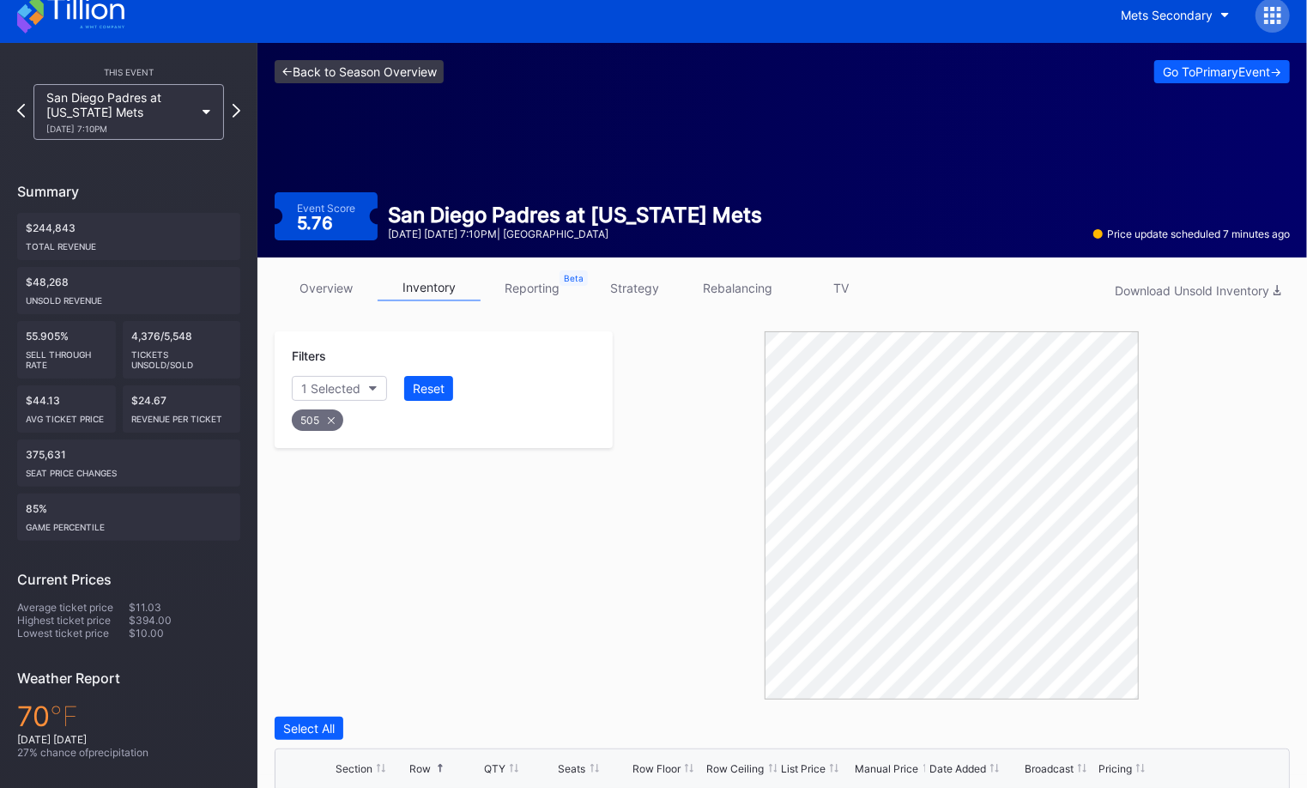 The image size is (1307, 788). What do you see at coordinates (532, 287) in the screenshot?
I see `a: reporting` at bounding box center [532, 287].